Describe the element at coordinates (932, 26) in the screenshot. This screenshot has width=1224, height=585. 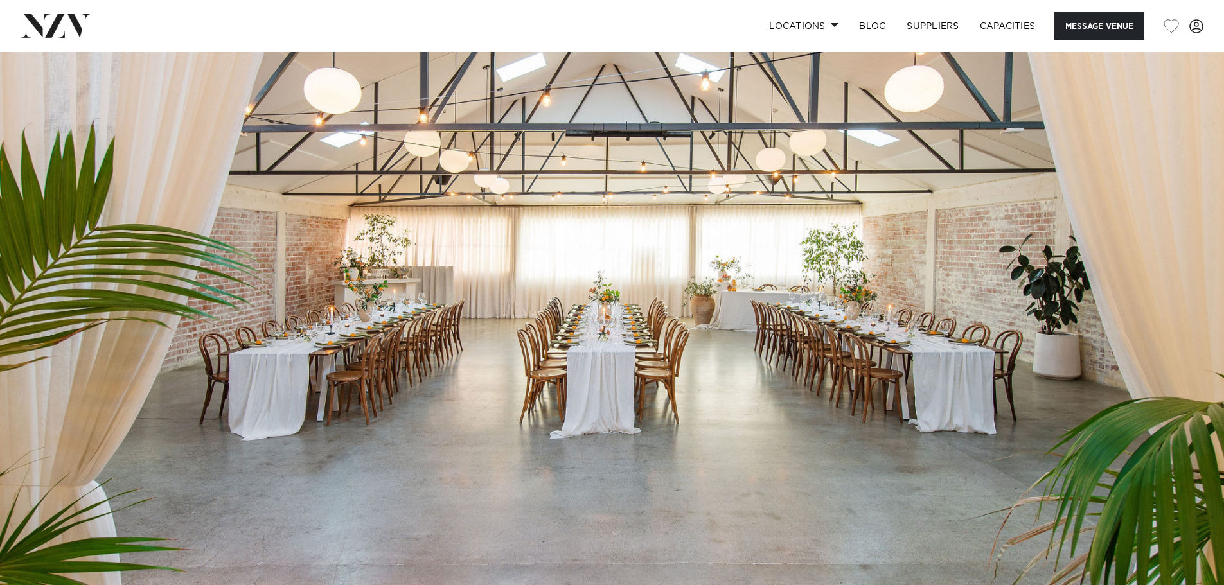
I see `a: SUPPLIERS` at that location.